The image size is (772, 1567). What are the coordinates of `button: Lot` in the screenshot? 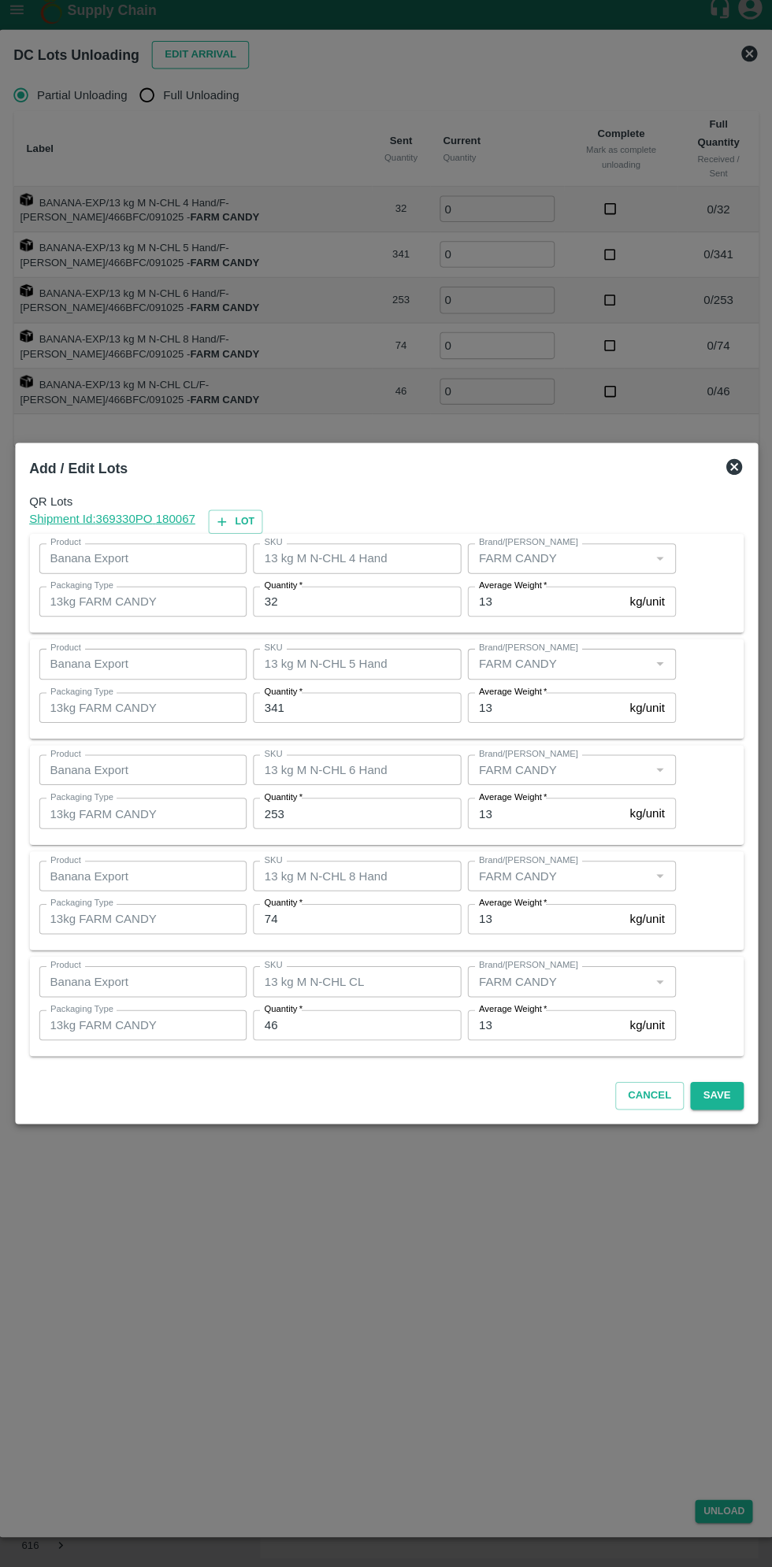 It's located at (237, 524).